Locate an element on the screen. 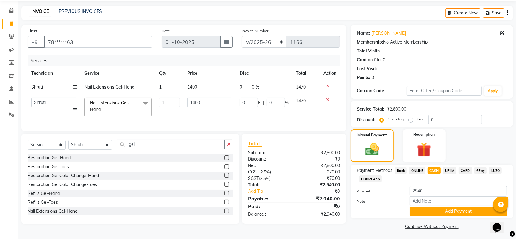 This screenshot has height=239, width=516. img: _cash.svg is located at coordinates (372, 149).